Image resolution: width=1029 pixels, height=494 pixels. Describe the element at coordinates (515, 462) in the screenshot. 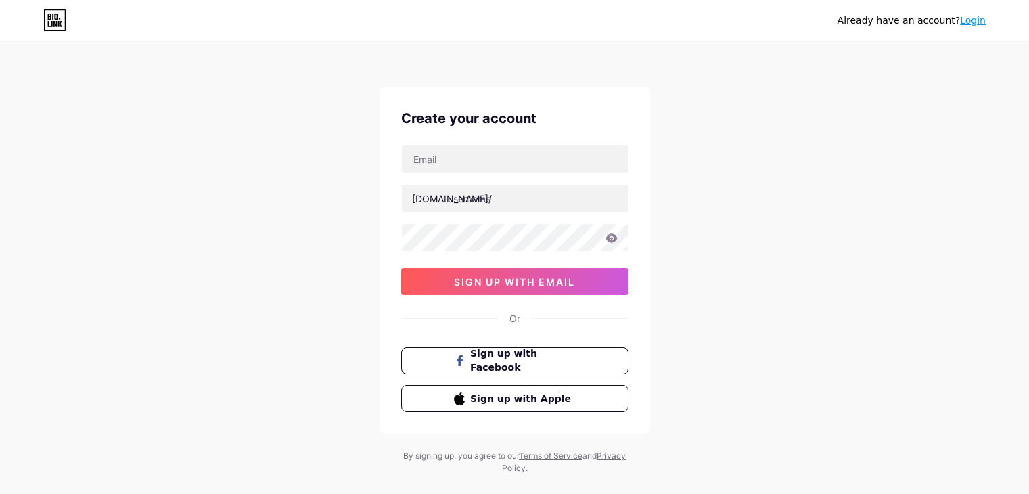

I see `div: By signing up, you agree to our and .` at that location.